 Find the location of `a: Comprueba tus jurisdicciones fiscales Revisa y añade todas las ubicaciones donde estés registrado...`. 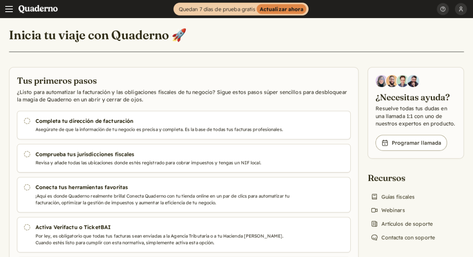

a: Comprueba tus jurisdicciones fiscales Revisa y añade todas las ubicaciones donde estés registrado... is located at coordinates (184, 158).